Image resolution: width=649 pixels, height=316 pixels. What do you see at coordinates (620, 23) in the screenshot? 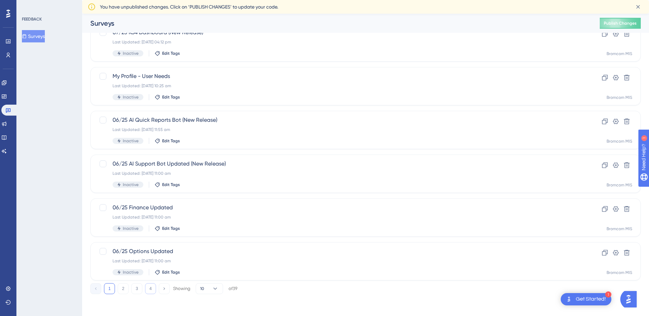
I see `span: Publish Changes` at bounding box center [620, 23].